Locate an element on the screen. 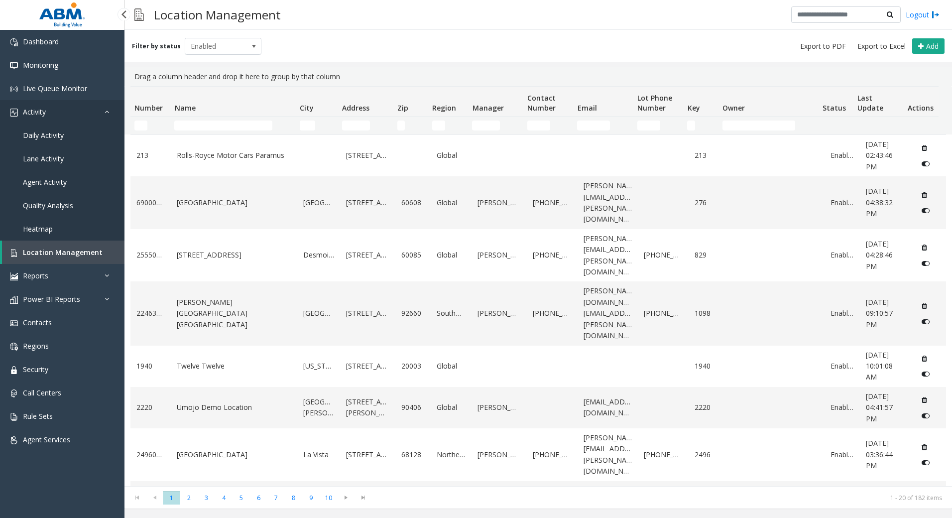  th: Status is located at coordinates (836, 102).